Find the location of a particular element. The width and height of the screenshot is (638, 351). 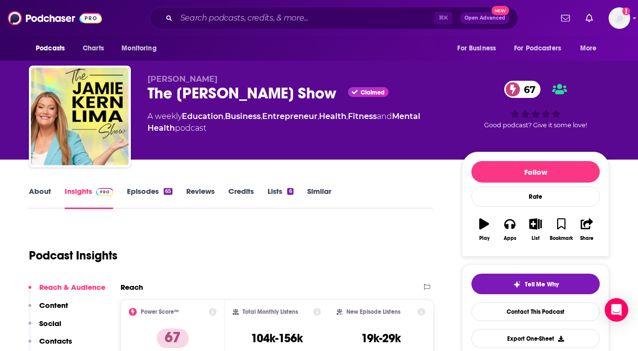

div: 67Good podcast? Give it some love! is located at coordinates (536, 105).